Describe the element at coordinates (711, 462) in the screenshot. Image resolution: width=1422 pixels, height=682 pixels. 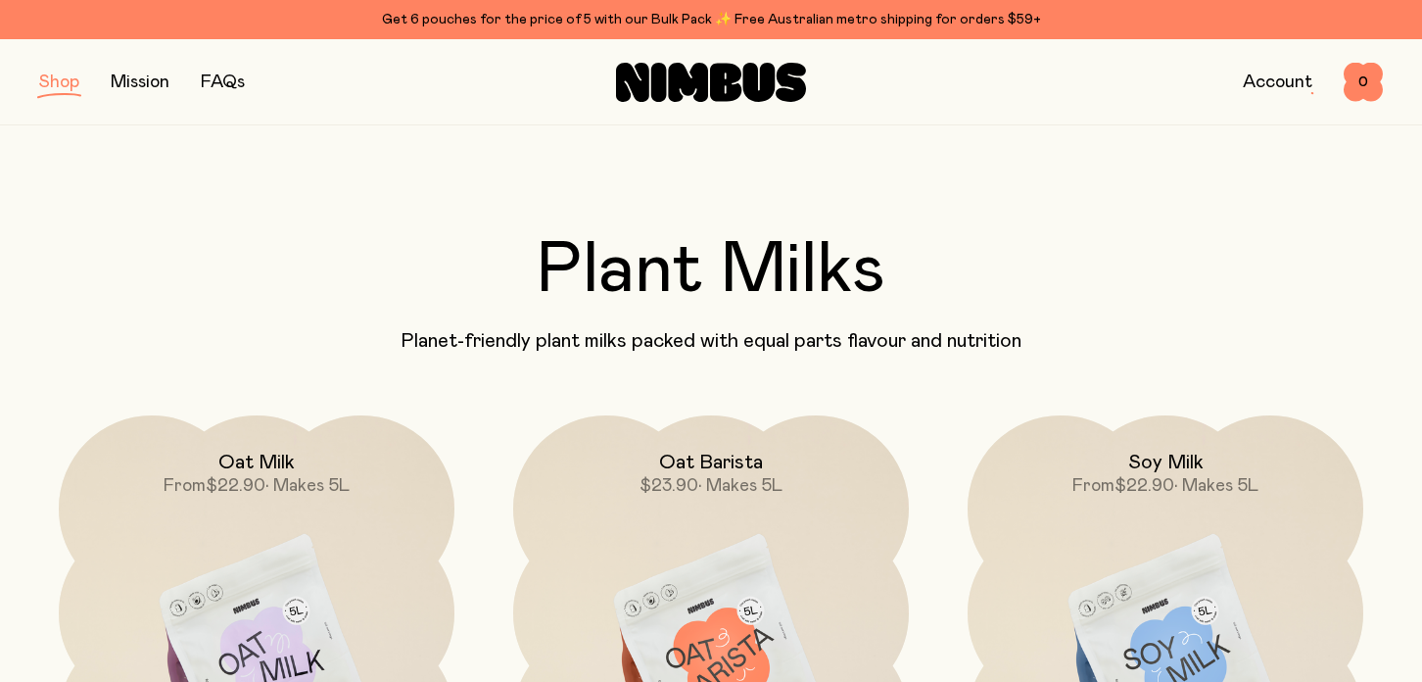
I see `h2: Oat Barista` at that location.